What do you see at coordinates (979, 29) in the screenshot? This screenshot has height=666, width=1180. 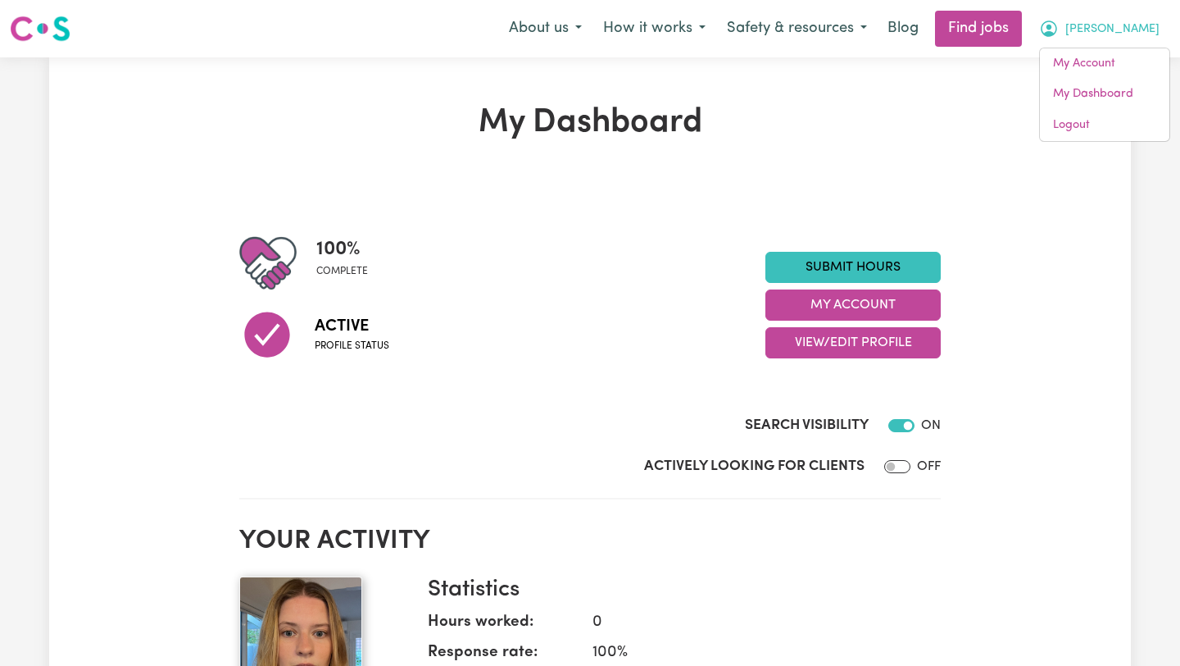 I see `a: Find jobs` at bounding box center [979, 29].